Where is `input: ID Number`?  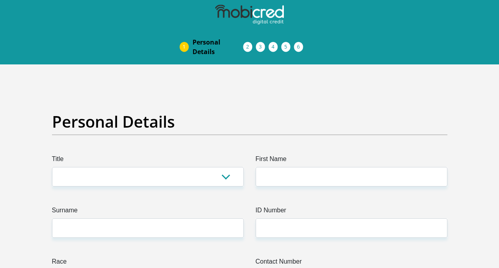 input: ID Number is located at coordinates (352, 228).